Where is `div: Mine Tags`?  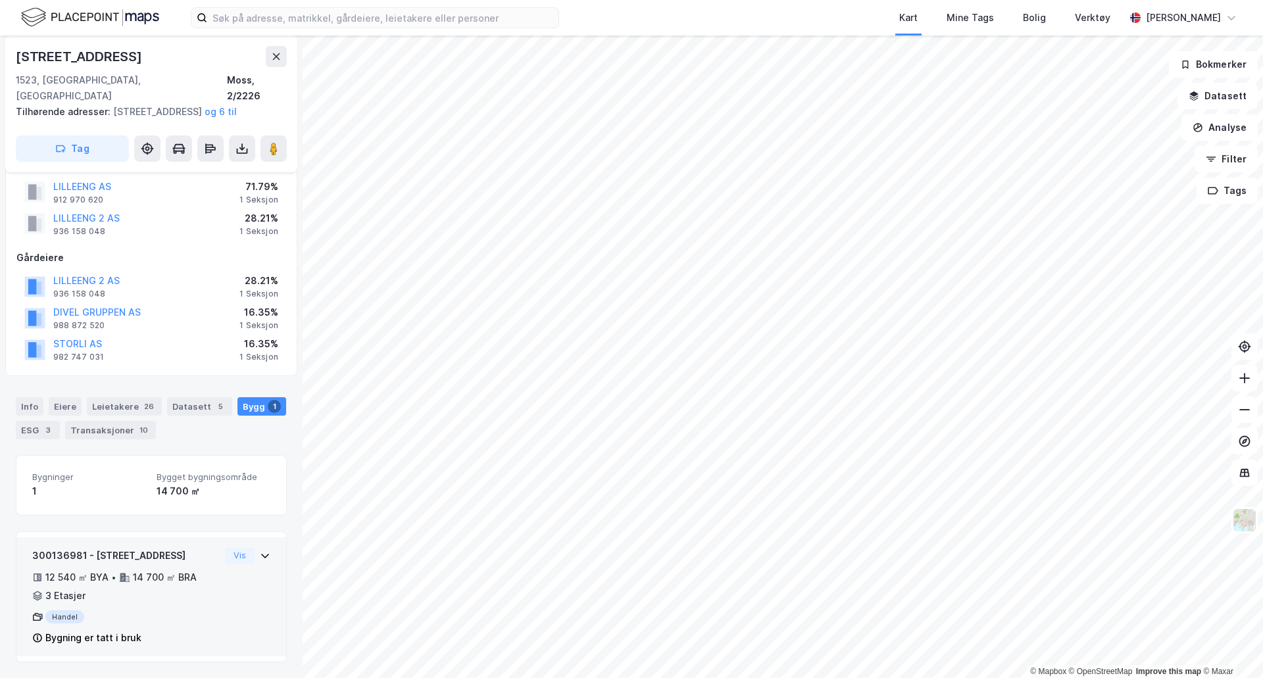 div: Mine Tags is located at coordinates (971, 18).